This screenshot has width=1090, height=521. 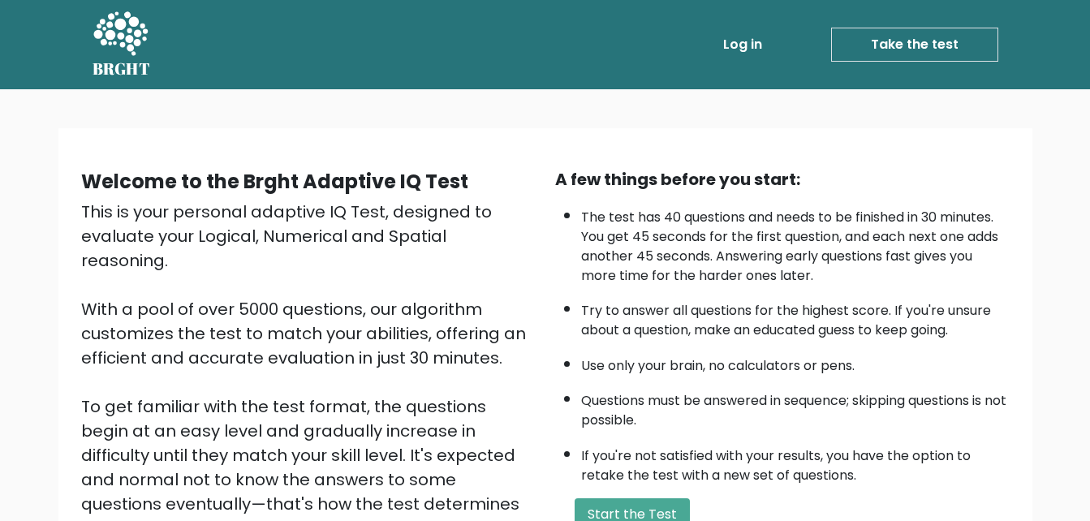 I want to click on b: Welcome to the Brght Adaptive IQ Test, so click(x=274, y=181).